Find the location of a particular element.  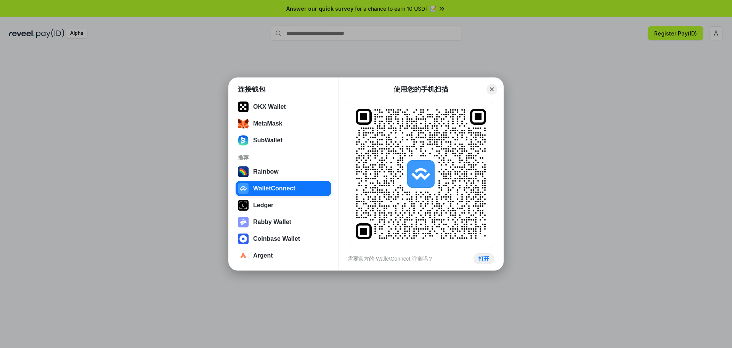

button: OKX Wallet is located at coordinates (283, 107).